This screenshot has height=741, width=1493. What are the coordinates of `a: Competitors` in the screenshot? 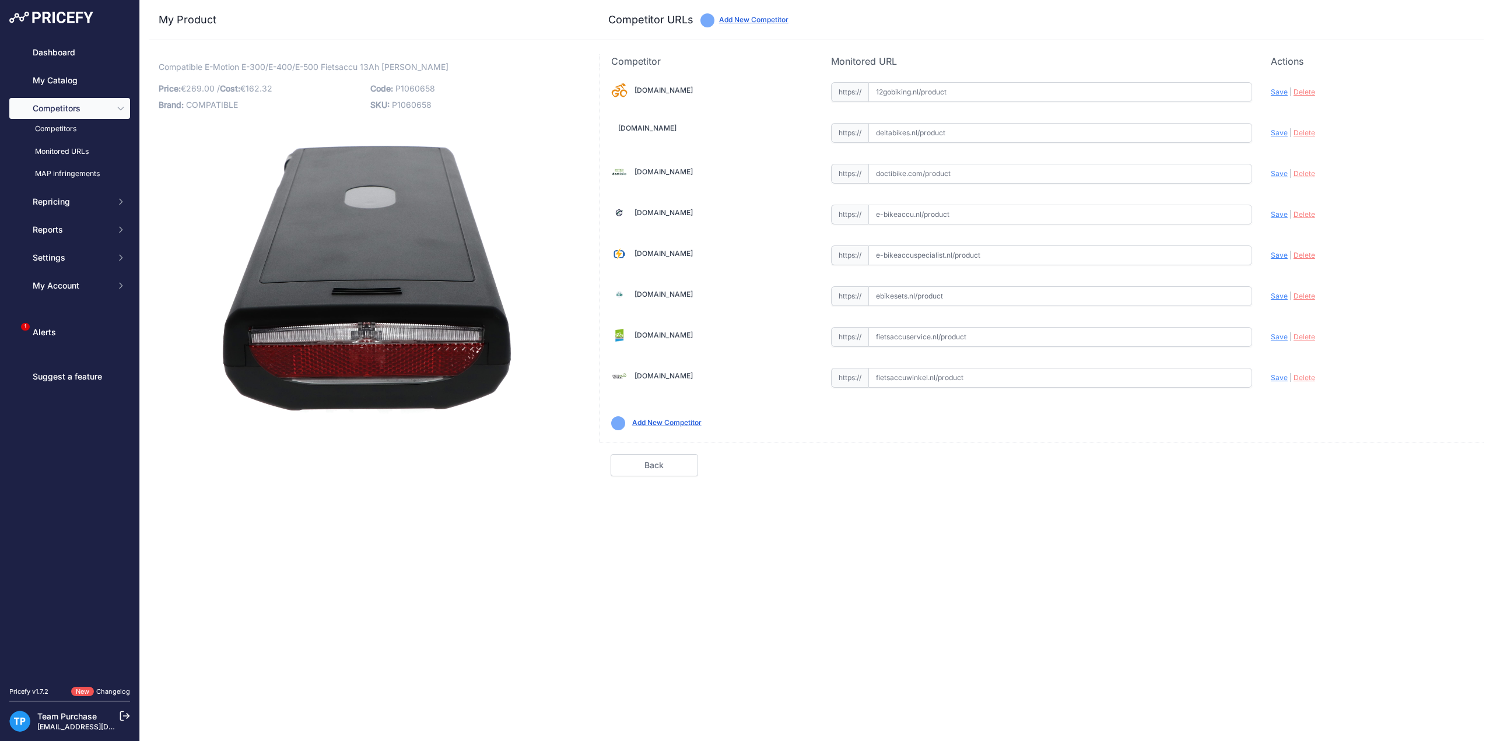 It's located at (69, 129).